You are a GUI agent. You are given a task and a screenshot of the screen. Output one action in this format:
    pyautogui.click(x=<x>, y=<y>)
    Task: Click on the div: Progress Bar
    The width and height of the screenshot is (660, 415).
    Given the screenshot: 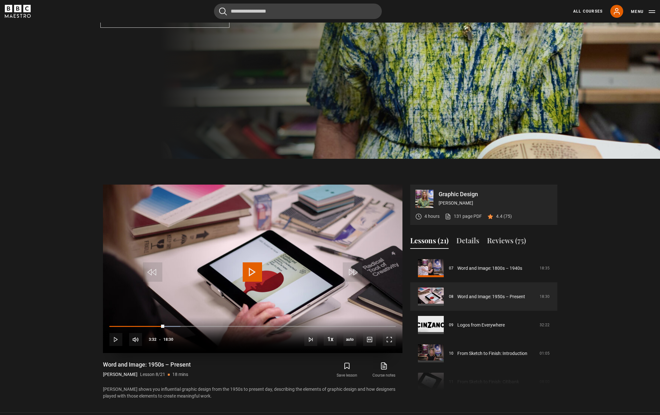 What is the action you would take?
    pyautogui.click(x=252, y=327)
    